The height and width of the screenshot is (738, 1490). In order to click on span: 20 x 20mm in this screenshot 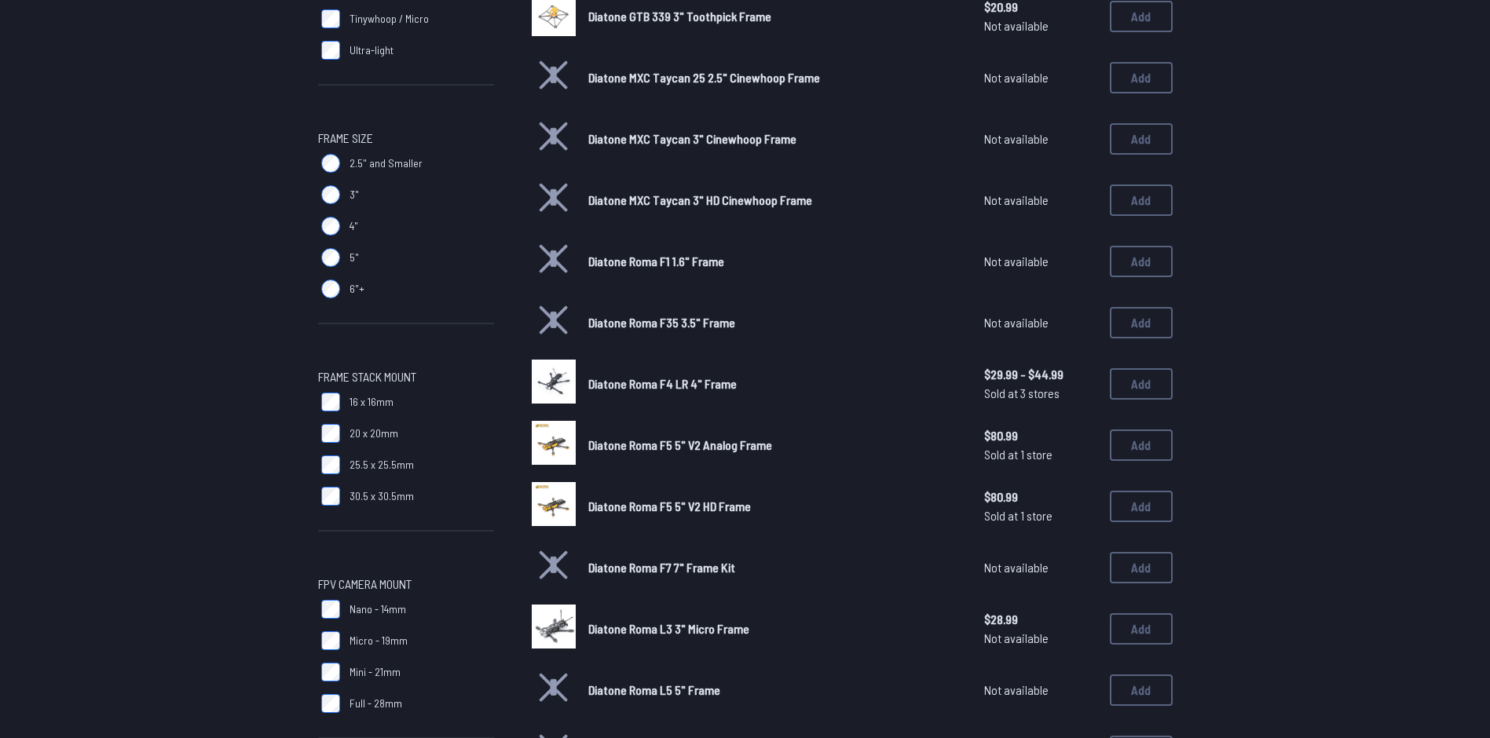, I will do `click(374, 434)`.